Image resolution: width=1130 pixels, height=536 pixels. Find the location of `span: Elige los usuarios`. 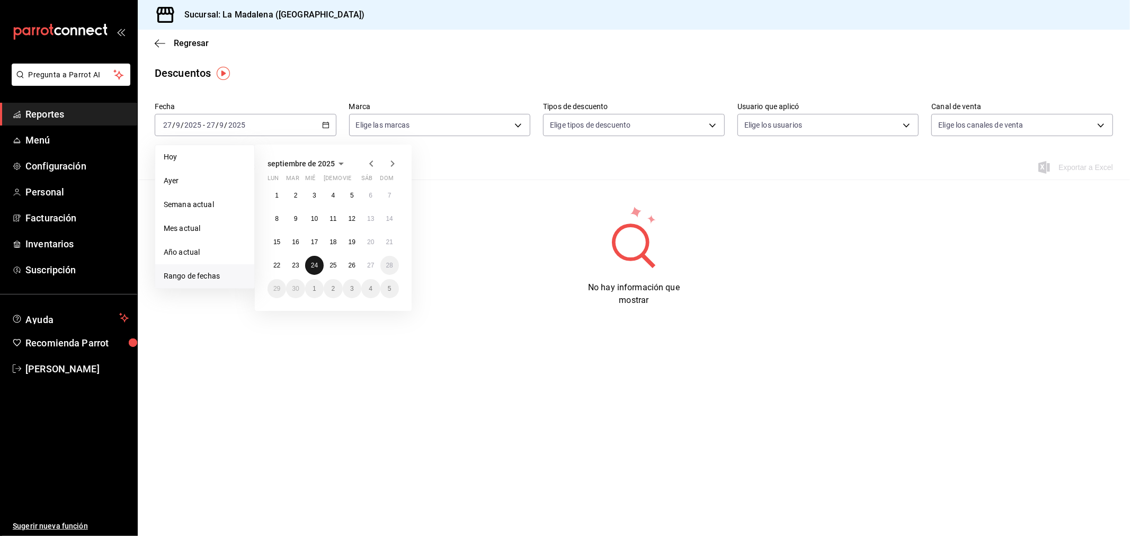

span: Elige los usuarios is located at coordinates (773, 125).